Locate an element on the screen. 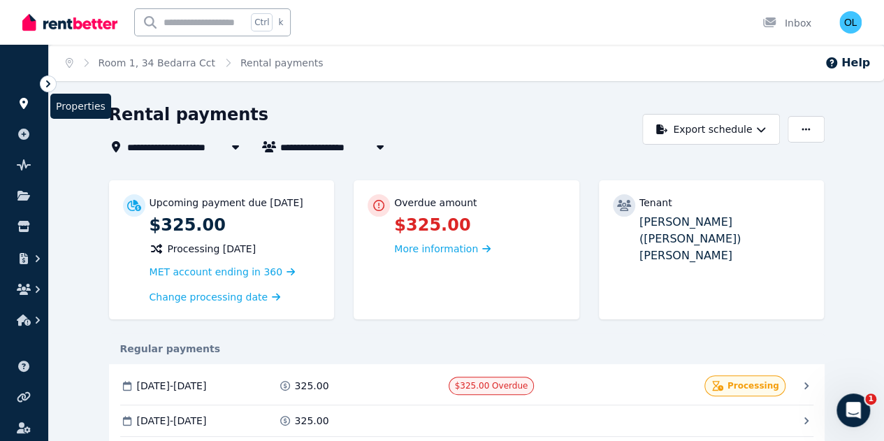  div: Inbox is located at coordinates (787, 23).